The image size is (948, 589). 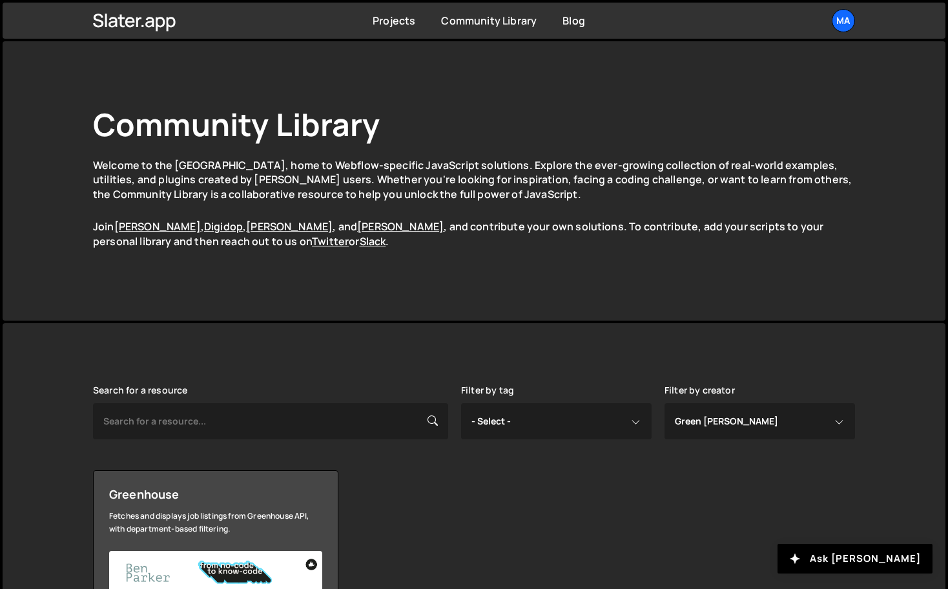 What do you see at coordinates (330, 241) in the screenshot?
I see `a: Twitter` at bounding box center [330, 241].